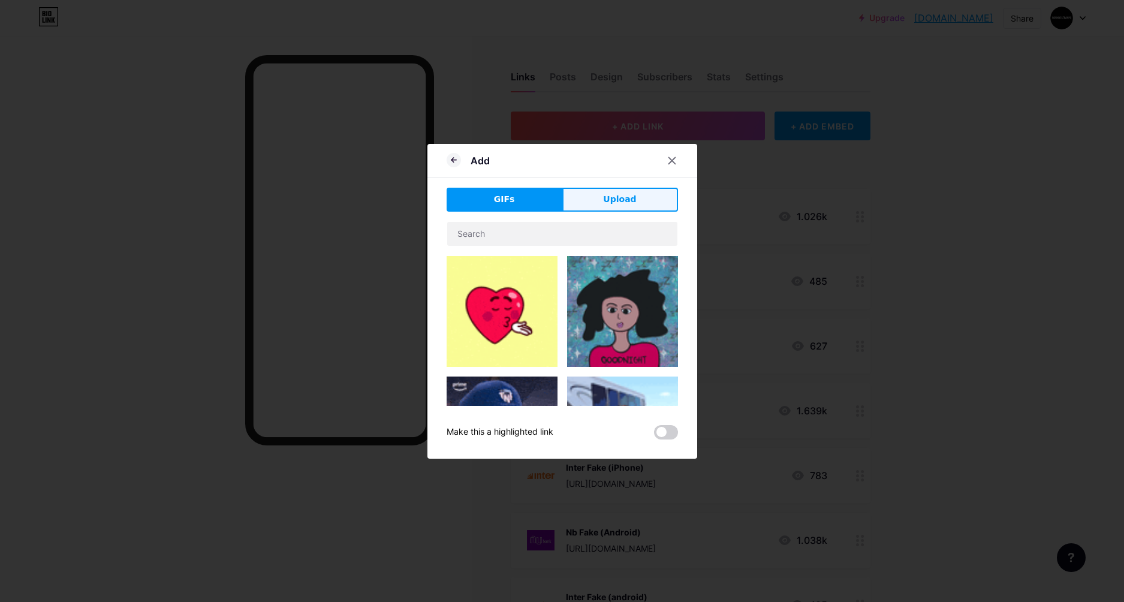 This screenshot has width=1124, height=602. I want to click on div: Make this a highlighted link, so click(500, 432).